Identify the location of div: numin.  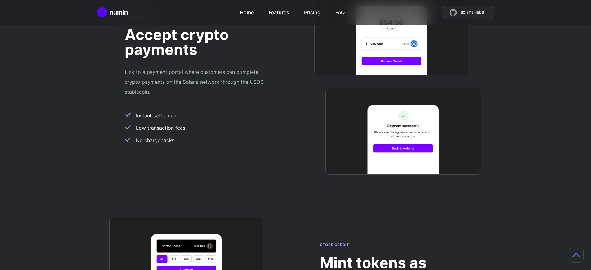
(119, 12).